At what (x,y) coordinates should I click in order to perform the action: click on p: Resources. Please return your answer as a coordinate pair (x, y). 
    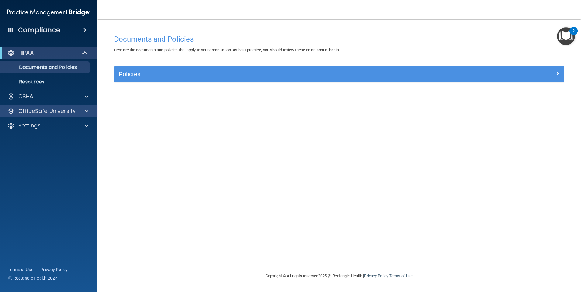
    Looking at the image, I should click on (45, 82).